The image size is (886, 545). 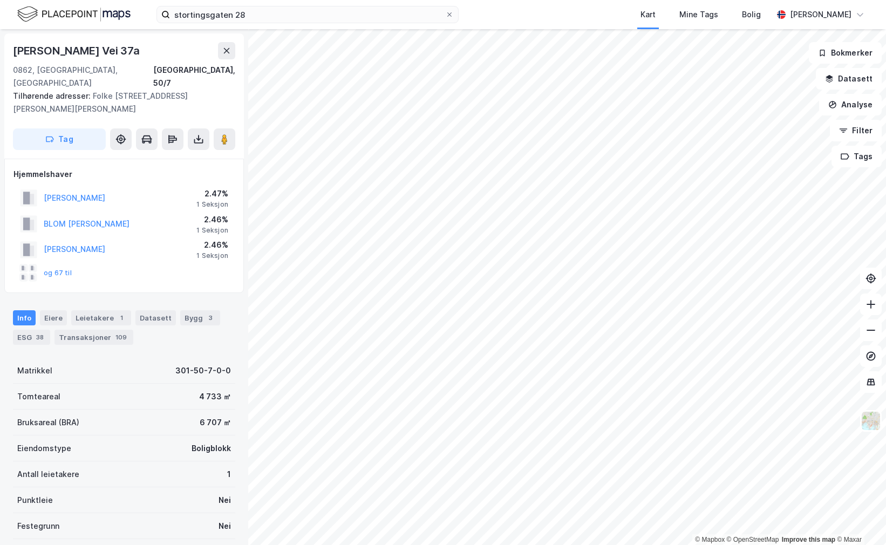 I want to click on button: Tags, so click(x=856, y=156).